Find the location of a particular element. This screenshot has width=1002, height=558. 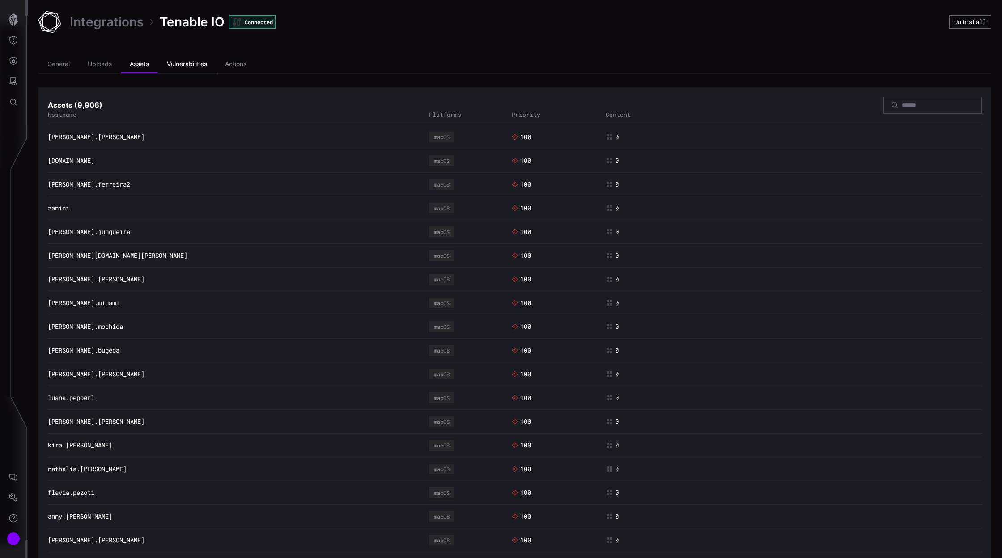

a: luana.pepperl is located at coordinates (71, 398).